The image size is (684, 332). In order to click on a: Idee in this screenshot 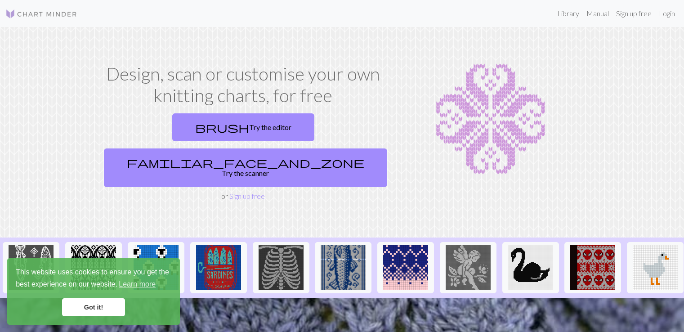, I will do `click(405, 266)`.